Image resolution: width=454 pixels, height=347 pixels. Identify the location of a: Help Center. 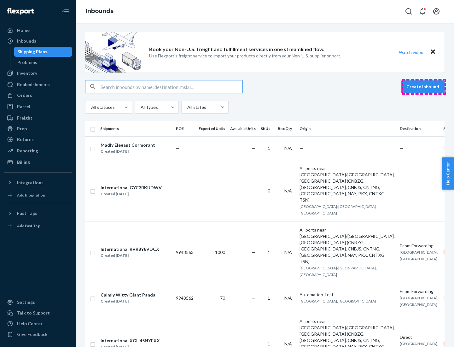
(38, 323).